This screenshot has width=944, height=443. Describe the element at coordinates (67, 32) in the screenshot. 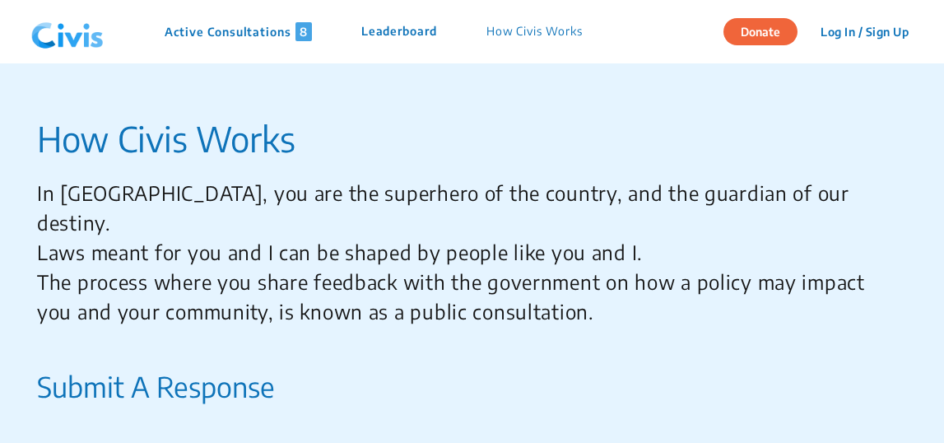

I see `img: navlogo.png` at that location.